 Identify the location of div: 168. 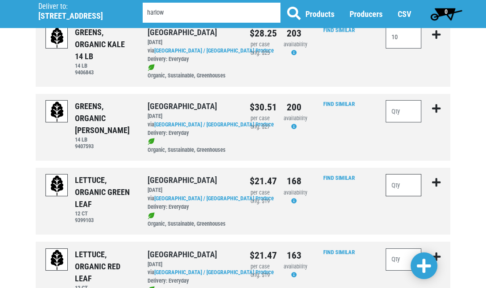
(294, 181).